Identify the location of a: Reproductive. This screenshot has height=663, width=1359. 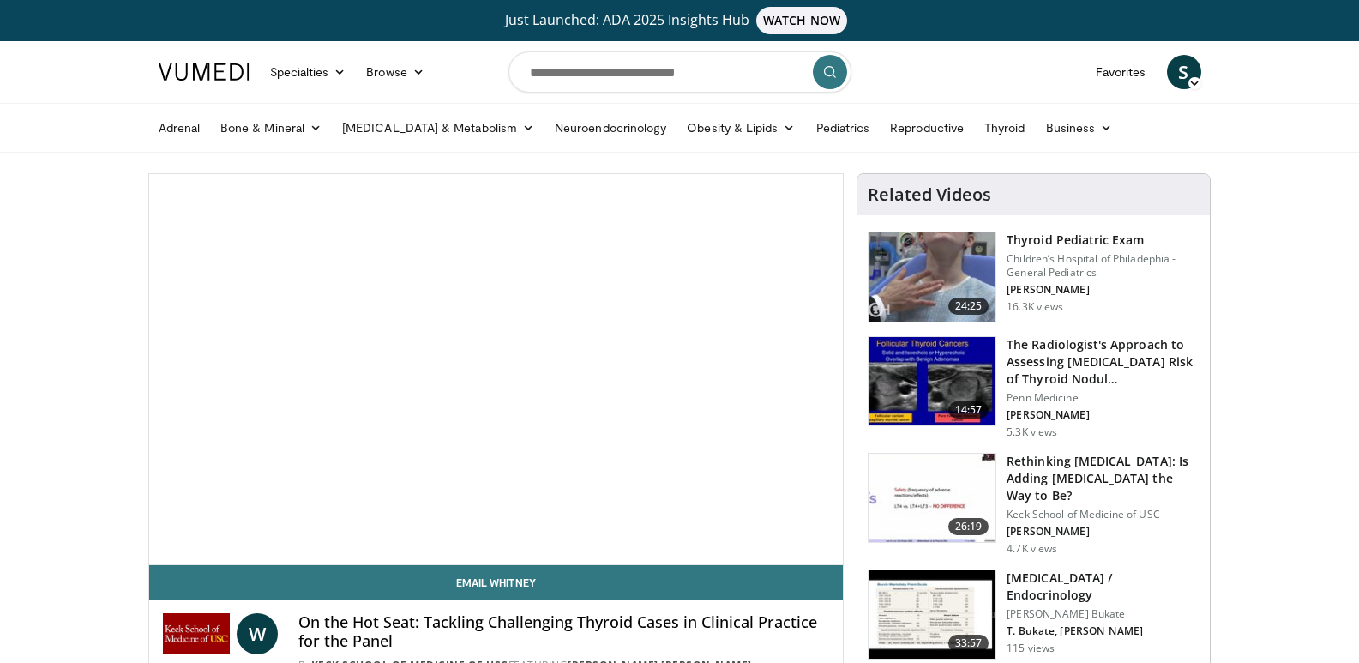
(927, 128).